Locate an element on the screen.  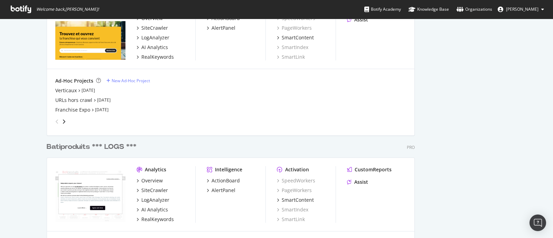
img: toute-la-franchise.com is located at coordinates (90, 32).